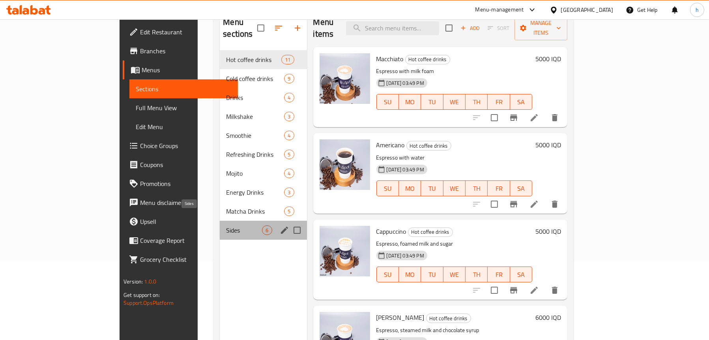 The image size is (709, 340). What do you see at coordinates (255, 78) in the screenshot?
I see `span: Cold coffee drinks` at bounding box center [255, 78].